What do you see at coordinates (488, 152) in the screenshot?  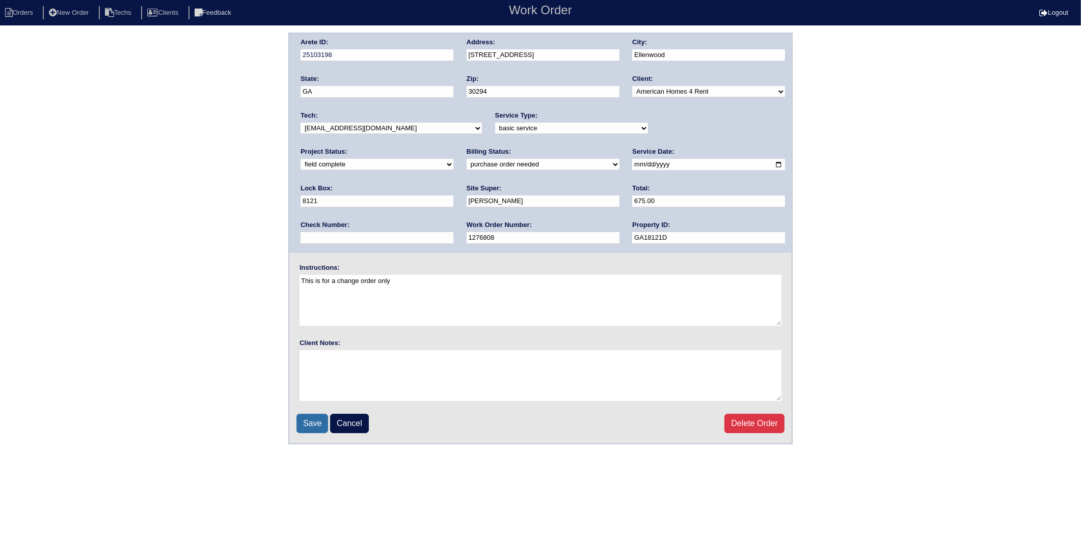 I see `label: Billing Status:` at bounding box center [488, 152].